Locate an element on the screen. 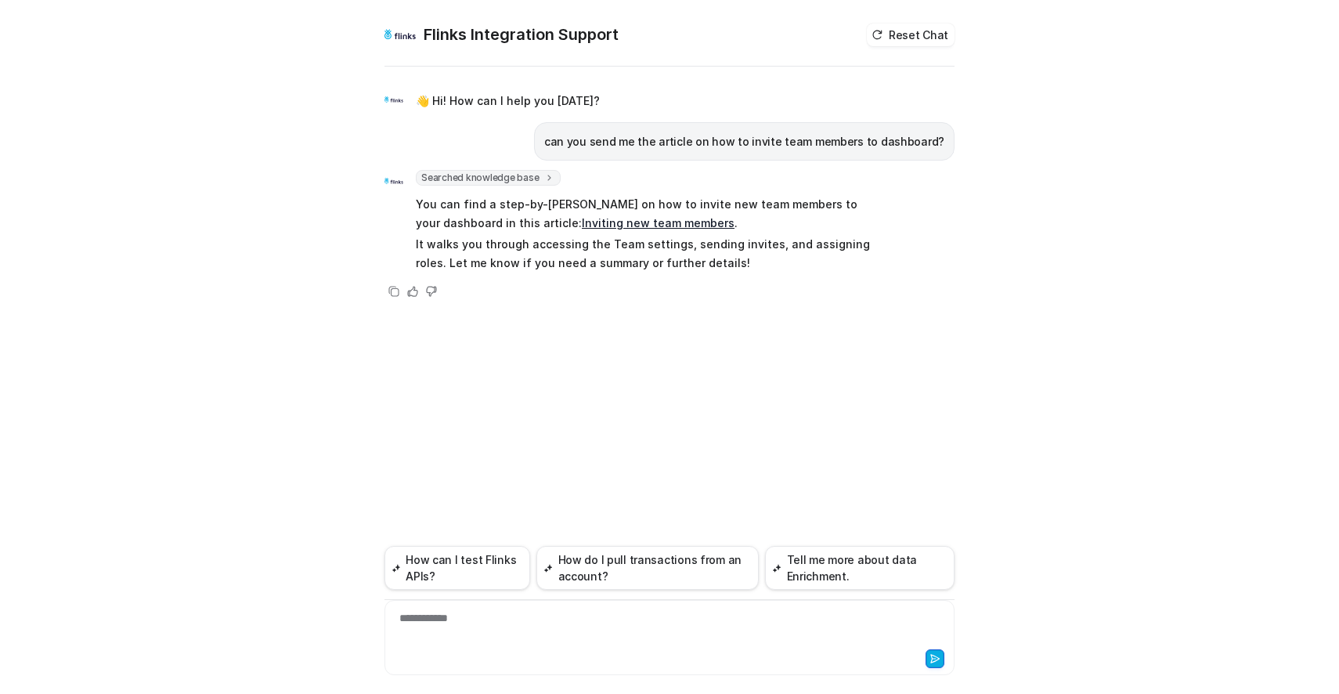 Image resolution: width=1339 pixels, height=694 pixels. button: Tell me more about data Enrichment. is located at coordinates (860, 568).